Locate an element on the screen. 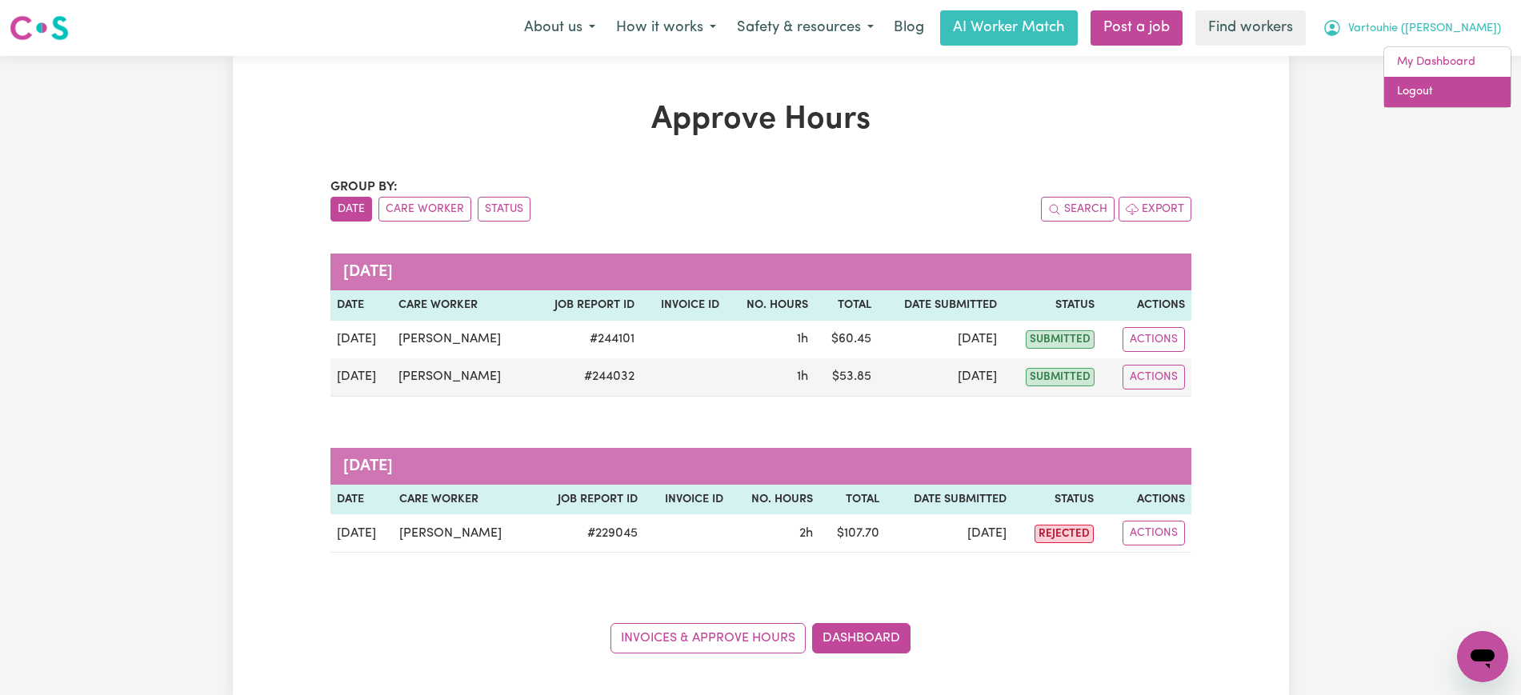 The image size is (1521, 695). button: Export is located at coordinates (1155, 209).